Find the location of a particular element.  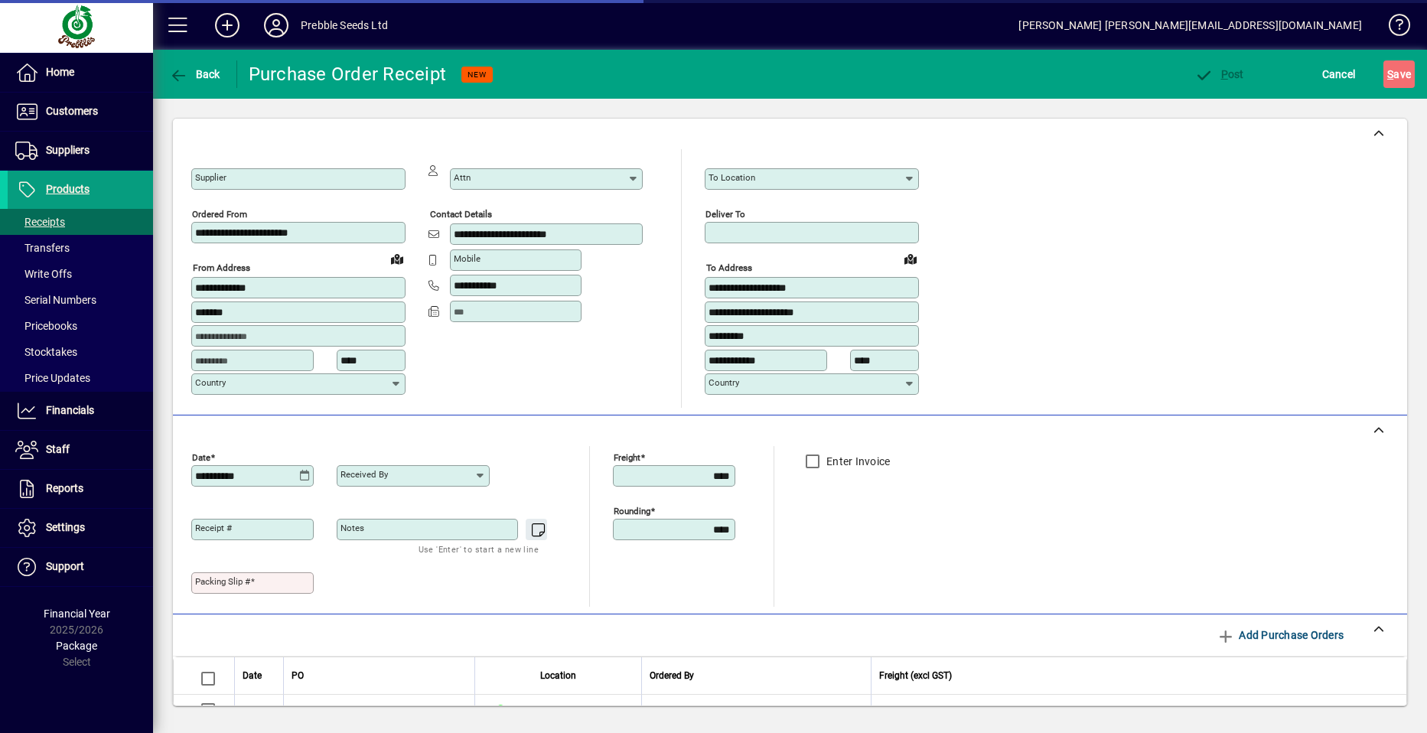

mat-label: Supplier is located at coordinates (210, 178).